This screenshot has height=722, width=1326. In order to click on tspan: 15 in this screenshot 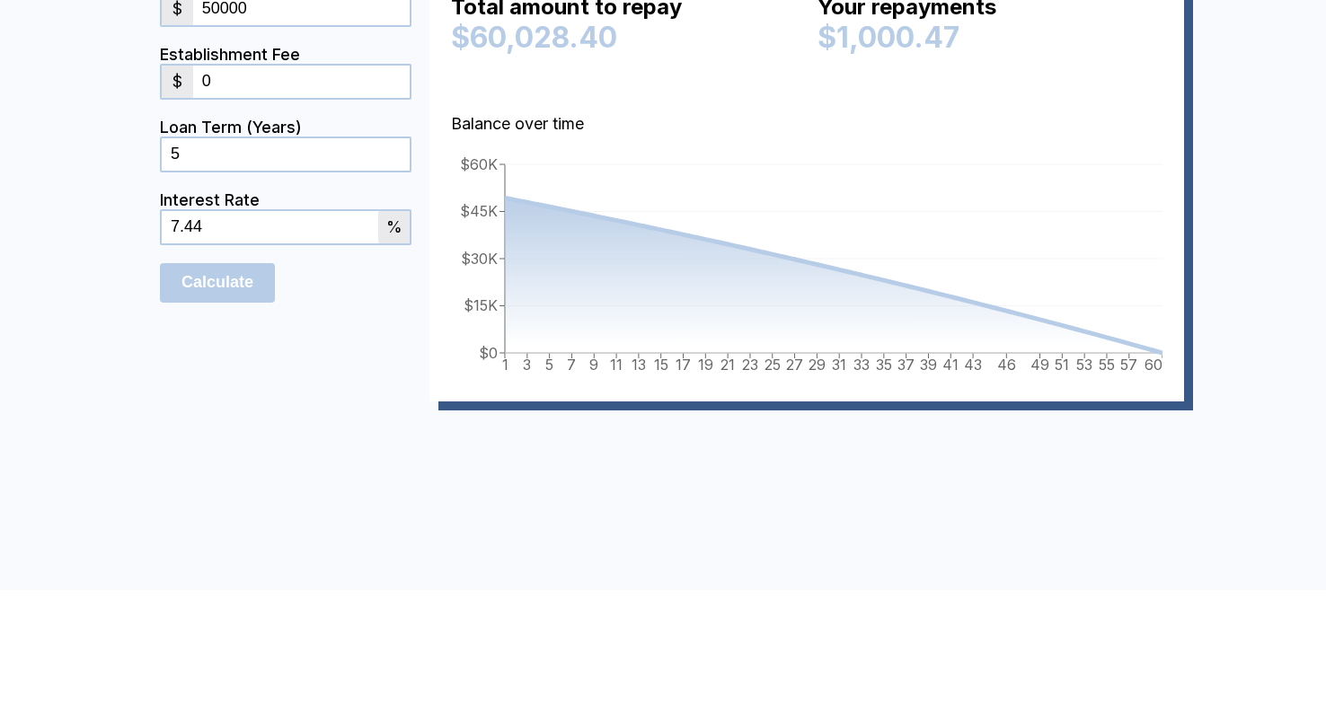, I will do `click(661, 365)`.